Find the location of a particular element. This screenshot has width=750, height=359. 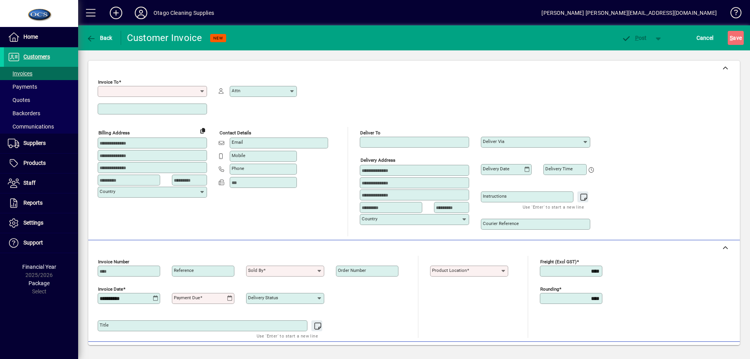

div: Otago Cleaning Supplies is located at coordinates (184, 13).